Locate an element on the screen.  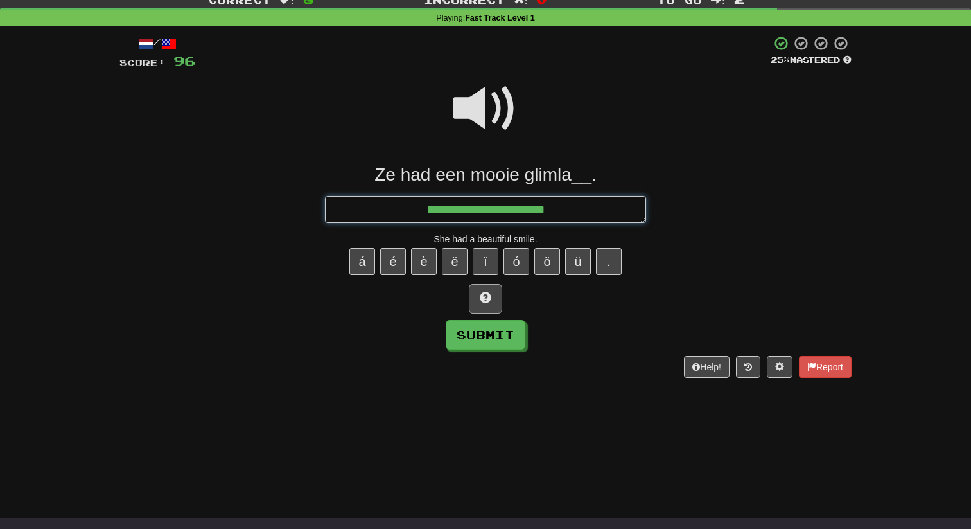
strong: Fast Track Level 1 is located at coordinates (500, 18).